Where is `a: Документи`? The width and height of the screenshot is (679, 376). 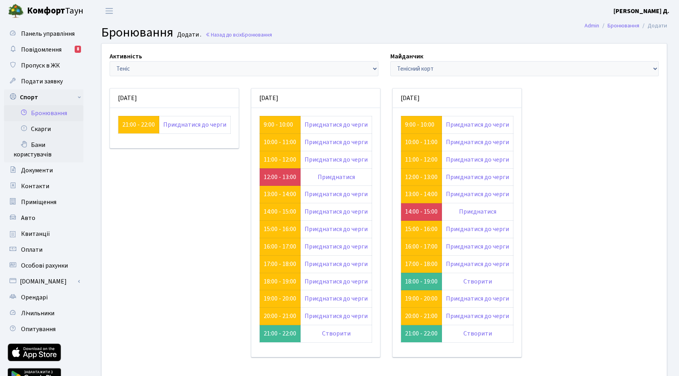 a: Документи is located at coordinates (44, 170).